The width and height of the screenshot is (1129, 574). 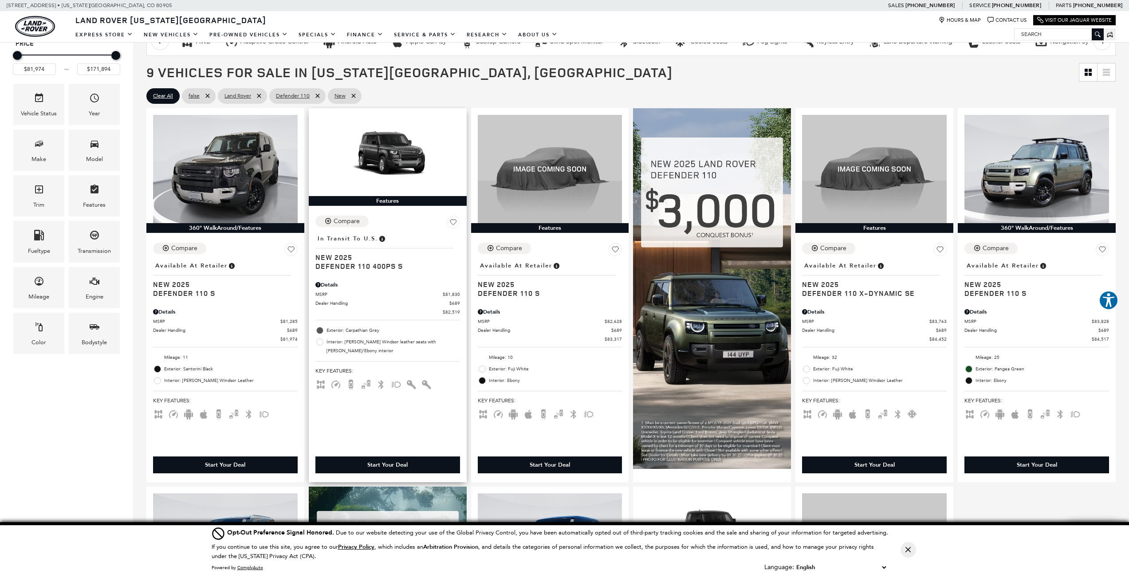 I want to click on span: Available at Retailer, so click(x=1003, y=266).